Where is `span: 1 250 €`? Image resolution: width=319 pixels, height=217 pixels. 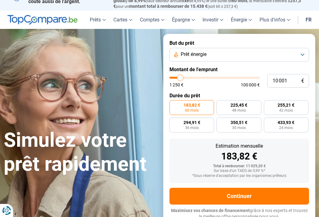 span: 1 250 € is located at coordinates (176, 85).